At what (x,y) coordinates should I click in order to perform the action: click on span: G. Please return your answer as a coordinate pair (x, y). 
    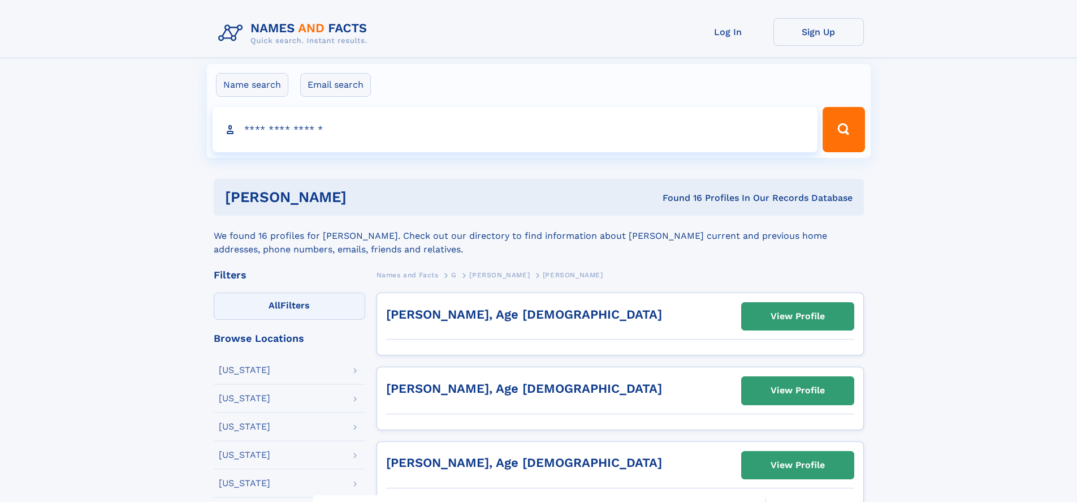
    Looking at the image, I should click on (454, 275).